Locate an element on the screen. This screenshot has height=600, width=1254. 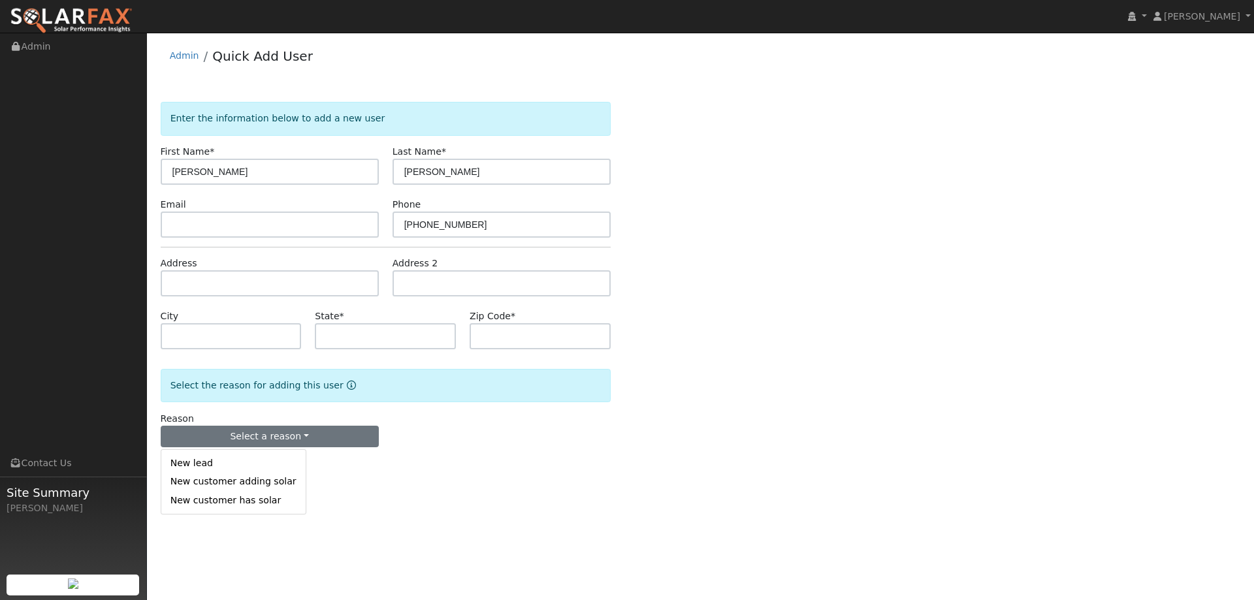
a: New customer adding solar is located at coordinates (233, 482).